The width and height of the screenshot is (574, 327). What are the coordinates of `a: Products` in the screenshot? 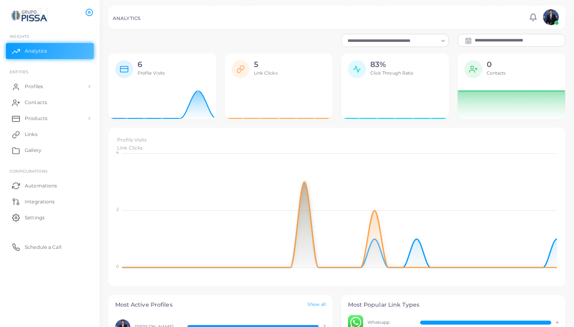 It's located at (50, 118).